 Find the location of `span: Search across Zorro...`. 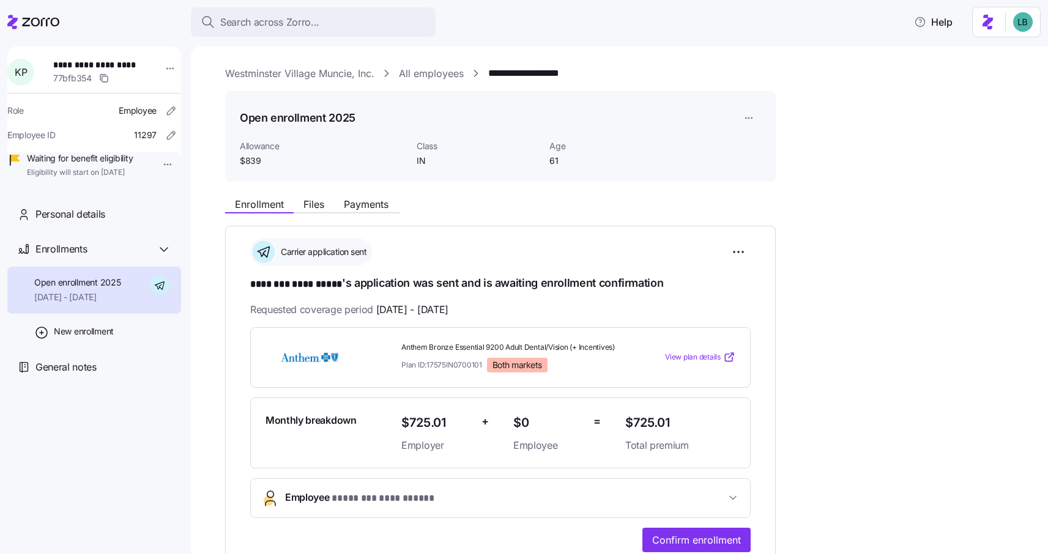

span: Search across Zorro... is located at coordinates (270, 22).